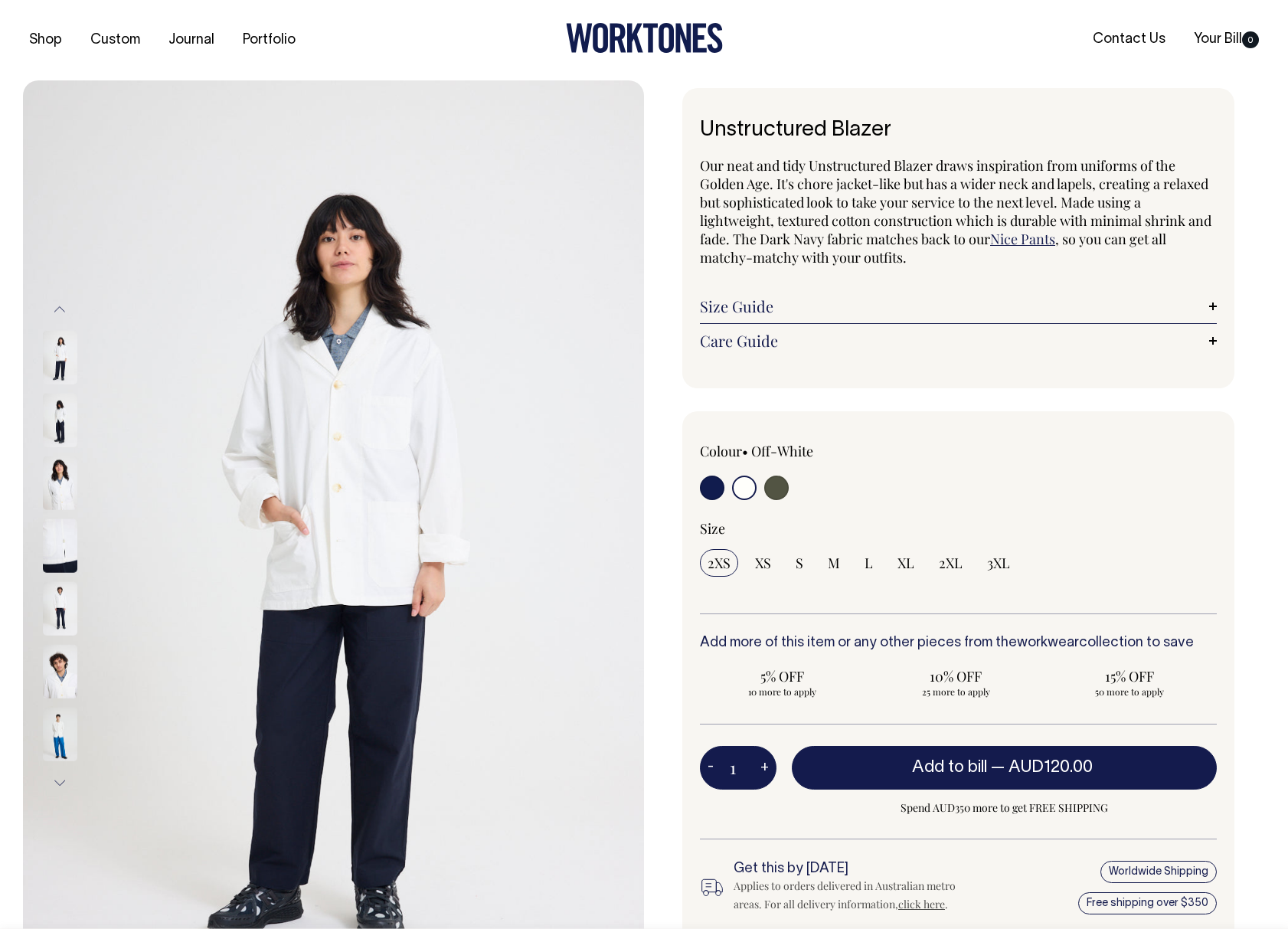  I want to click on button: Add to bill —AUD120.00, so click(1004, 767).